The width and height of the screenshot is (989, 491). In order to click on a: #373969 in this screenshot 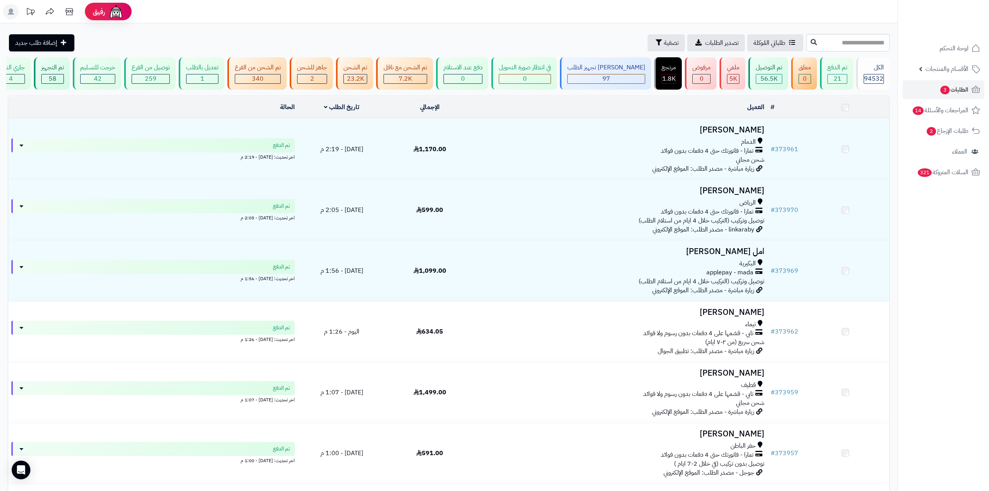, I will do `click(784, 271)`.